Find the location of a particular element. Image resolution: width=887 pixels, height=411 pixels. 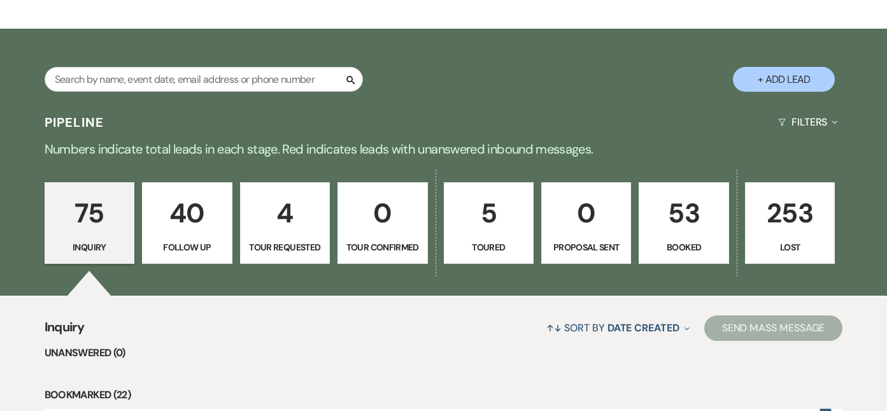

p: Proposal Sent is located at coordinates (586, 247).